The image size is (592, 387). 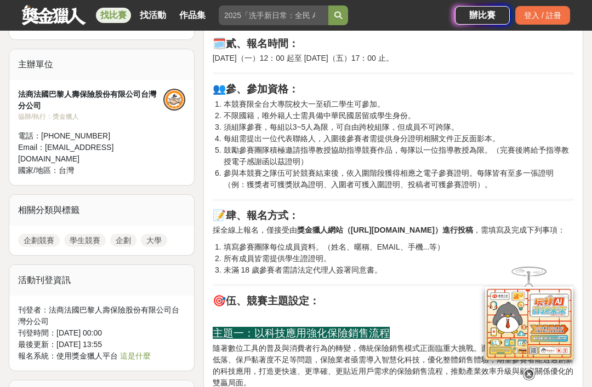 What do you see at coordinates (153, 15) in the screenshot?
I see `a: 找活動` at bounding box center [153, 15].